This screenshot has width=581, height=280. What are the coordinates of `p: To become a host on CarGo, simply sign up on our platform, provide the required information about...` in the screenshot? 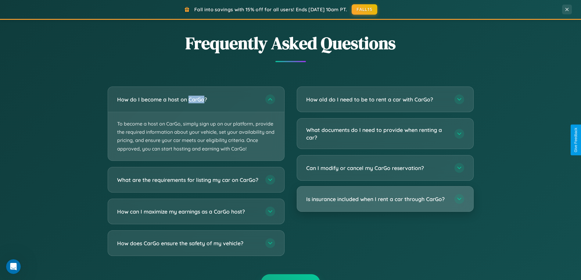 It's located at (196, 136).